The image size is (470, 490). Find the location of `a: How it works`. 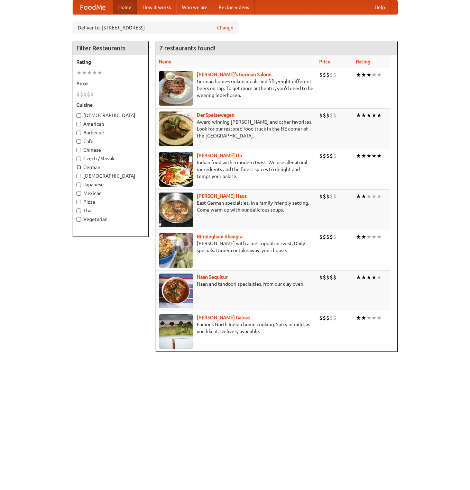

a: How it works is located at coordinates (157, 7).